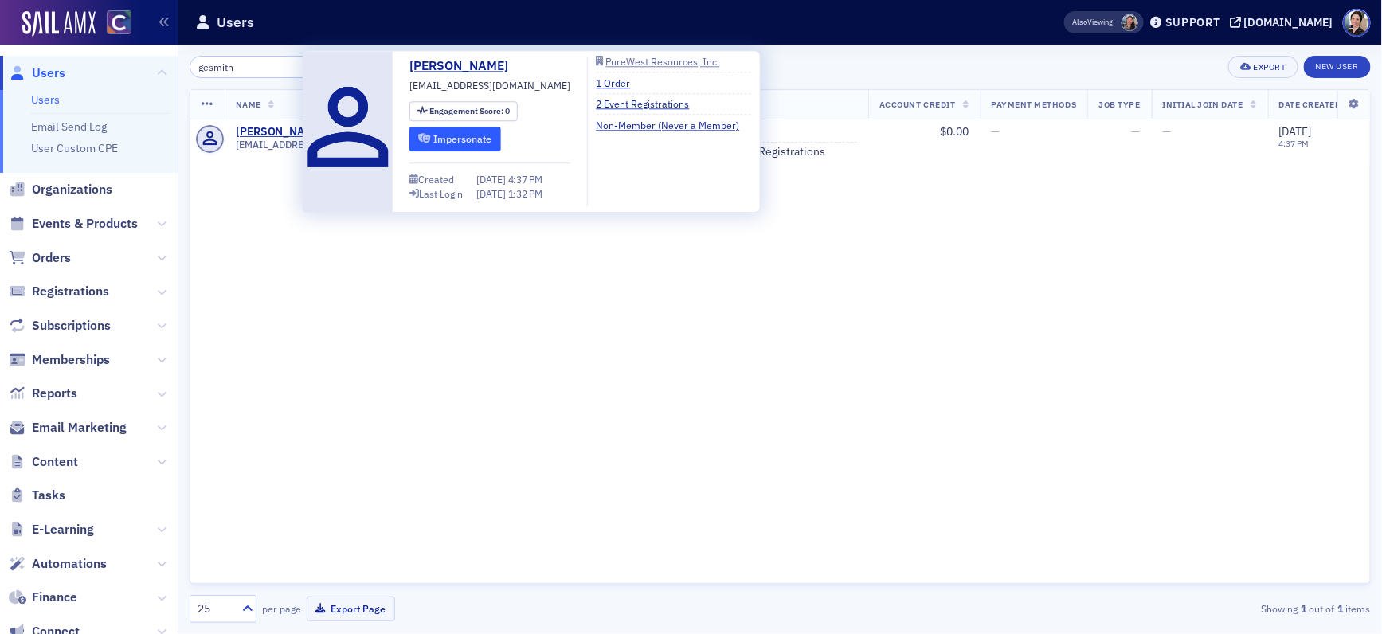  What do you see at coordinates (49, 496) in the screenshot?
I see `span: Tasks` at bounding box center [49, 496].